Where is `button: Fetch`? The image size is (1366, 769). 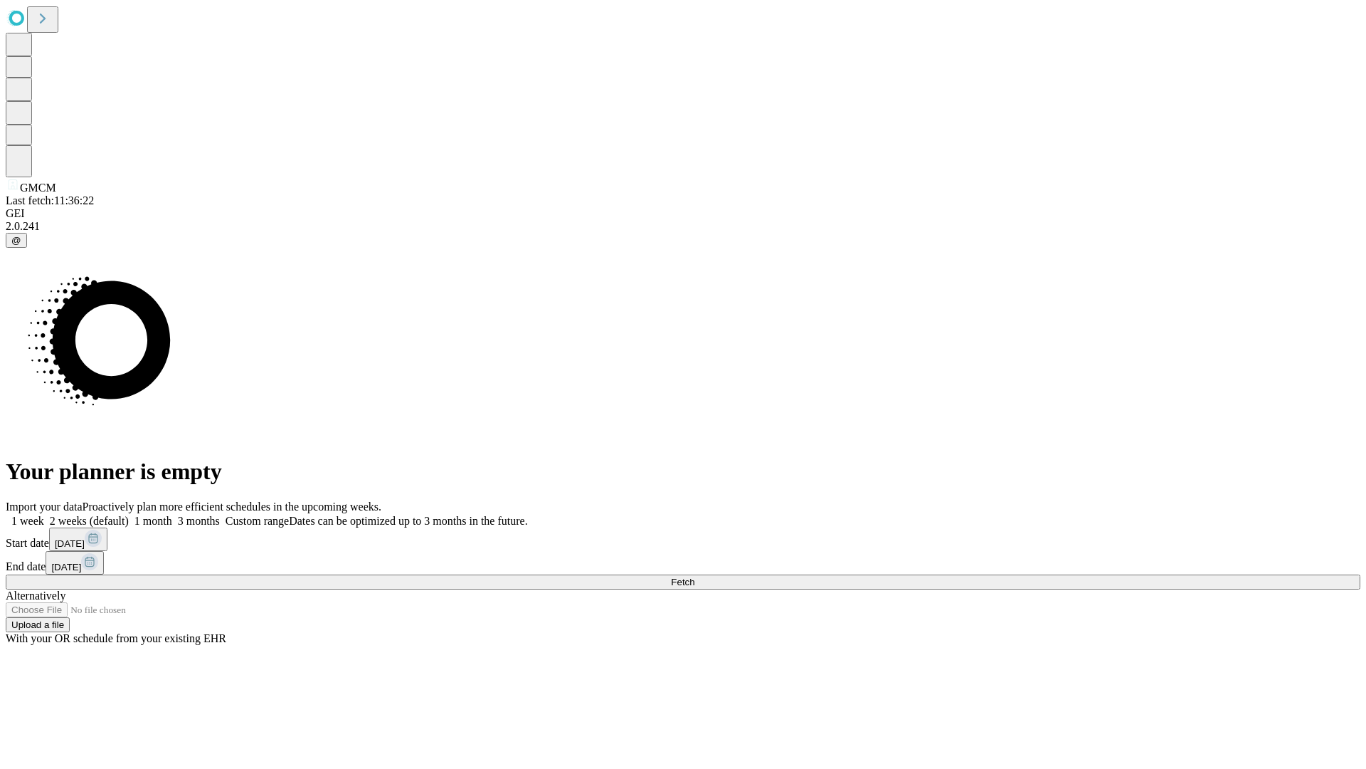
button: Fetch is located at coordinates (683, 581).